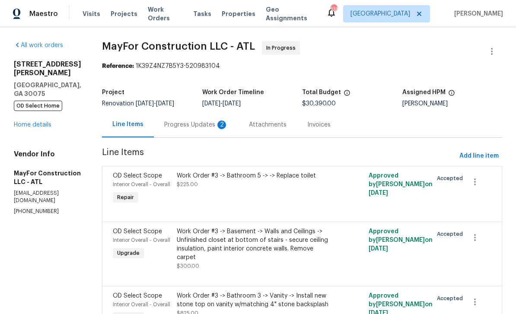 The height and width of the screenshot is (314, 516). I want to click on h5: Total Budget, so click(322, 93).